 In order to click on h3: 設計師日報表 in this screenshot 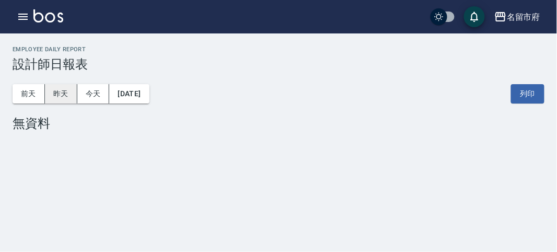, I will do `click(279, 64)`.